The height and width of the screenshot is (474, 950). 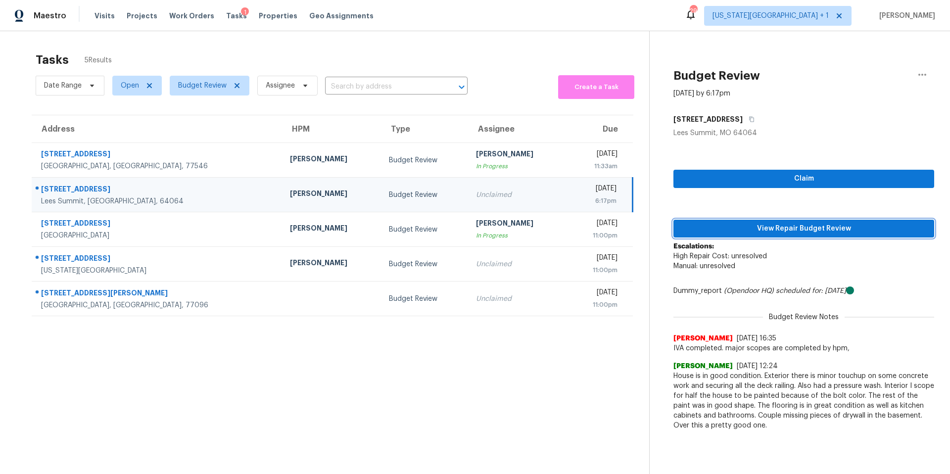 I want to click on span: 5 Results, so click(x=98, y=60).